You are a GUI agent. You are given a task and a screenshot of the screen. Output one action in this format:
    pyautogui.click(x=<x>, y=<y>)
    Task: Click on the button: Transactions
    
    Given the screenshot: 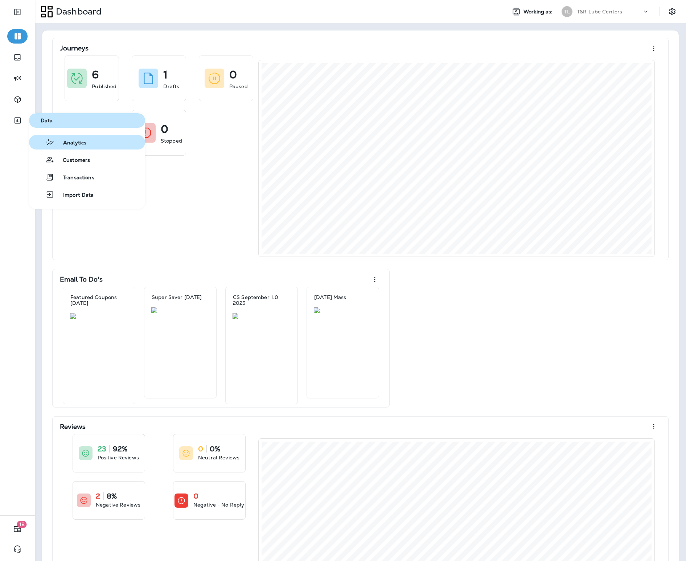 What is the action you would take?
    pyautogui.click(x=87, y=177)
    